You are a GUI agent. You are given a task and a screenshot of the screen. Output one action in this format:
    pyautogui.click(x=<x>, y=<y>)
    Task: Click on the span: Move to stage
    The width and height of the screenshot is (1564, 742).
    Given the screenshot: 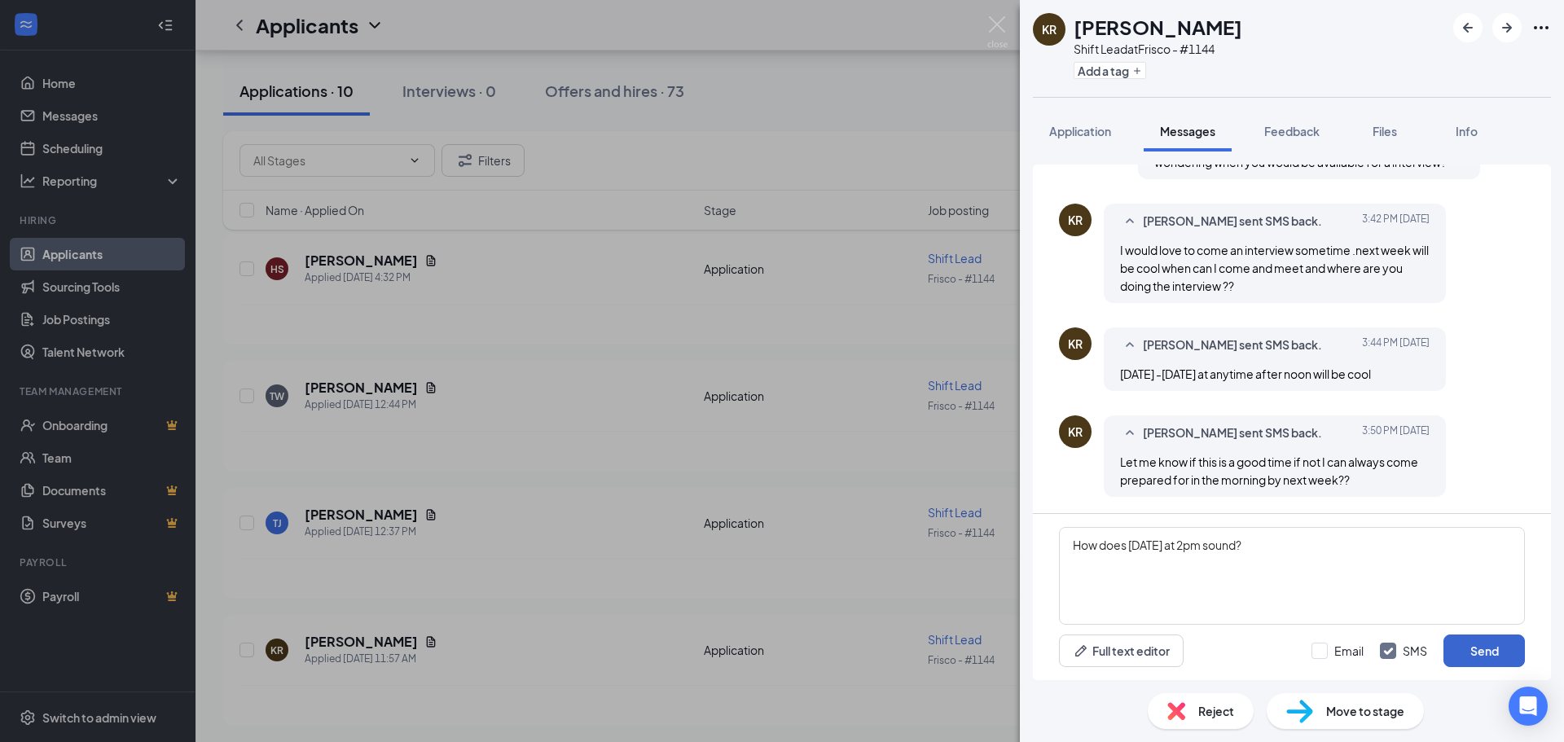 What is the action you would take?
    pyautogui.click(x=1365, y=711)
    